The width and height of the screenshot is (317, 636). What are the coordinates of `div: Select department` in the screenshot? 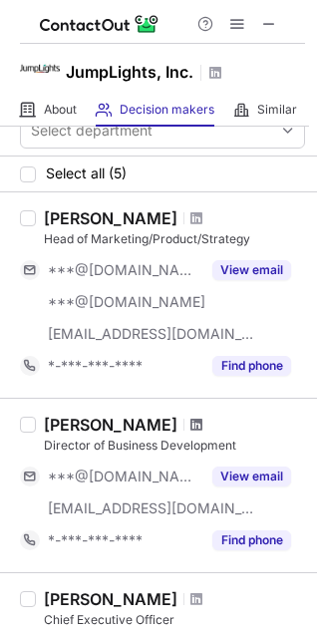 It's located at (92, 131).